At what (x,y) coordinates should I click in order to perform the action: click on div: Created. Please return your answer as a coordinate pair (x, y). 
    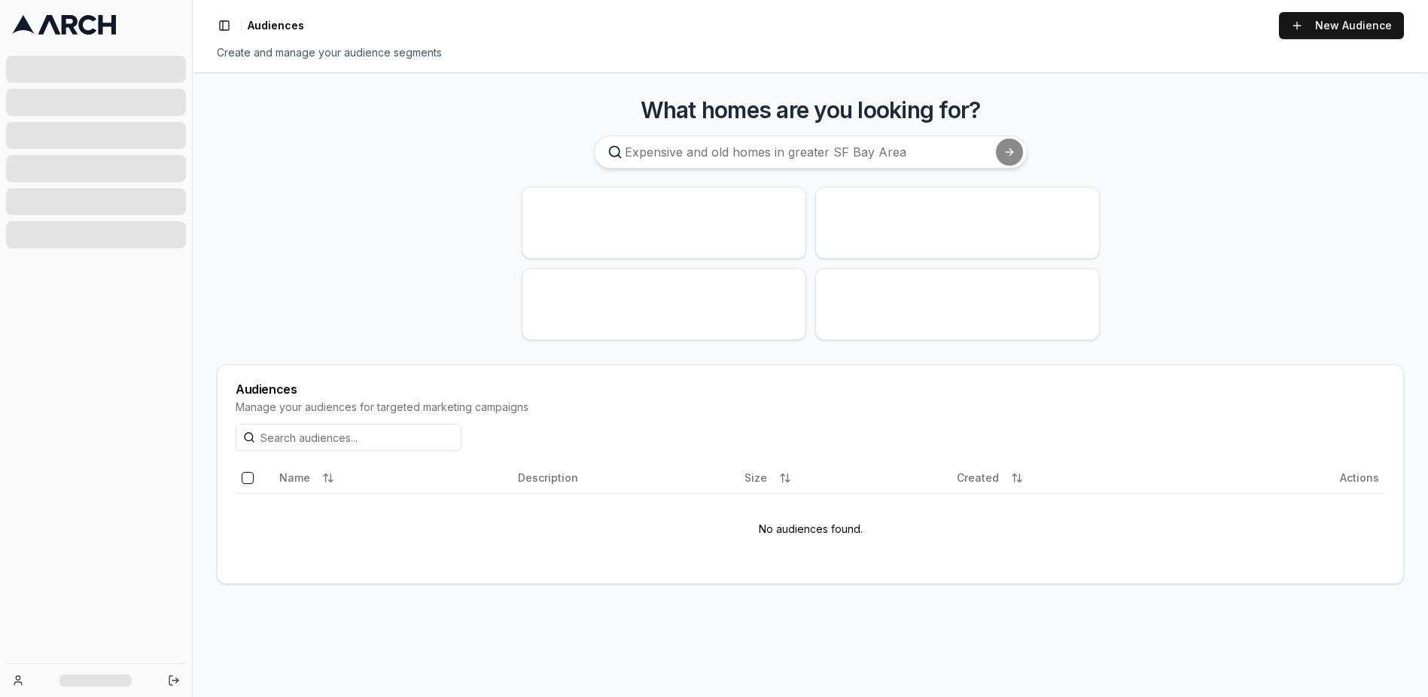
    Looking at the image, I should click on (1088, 478).